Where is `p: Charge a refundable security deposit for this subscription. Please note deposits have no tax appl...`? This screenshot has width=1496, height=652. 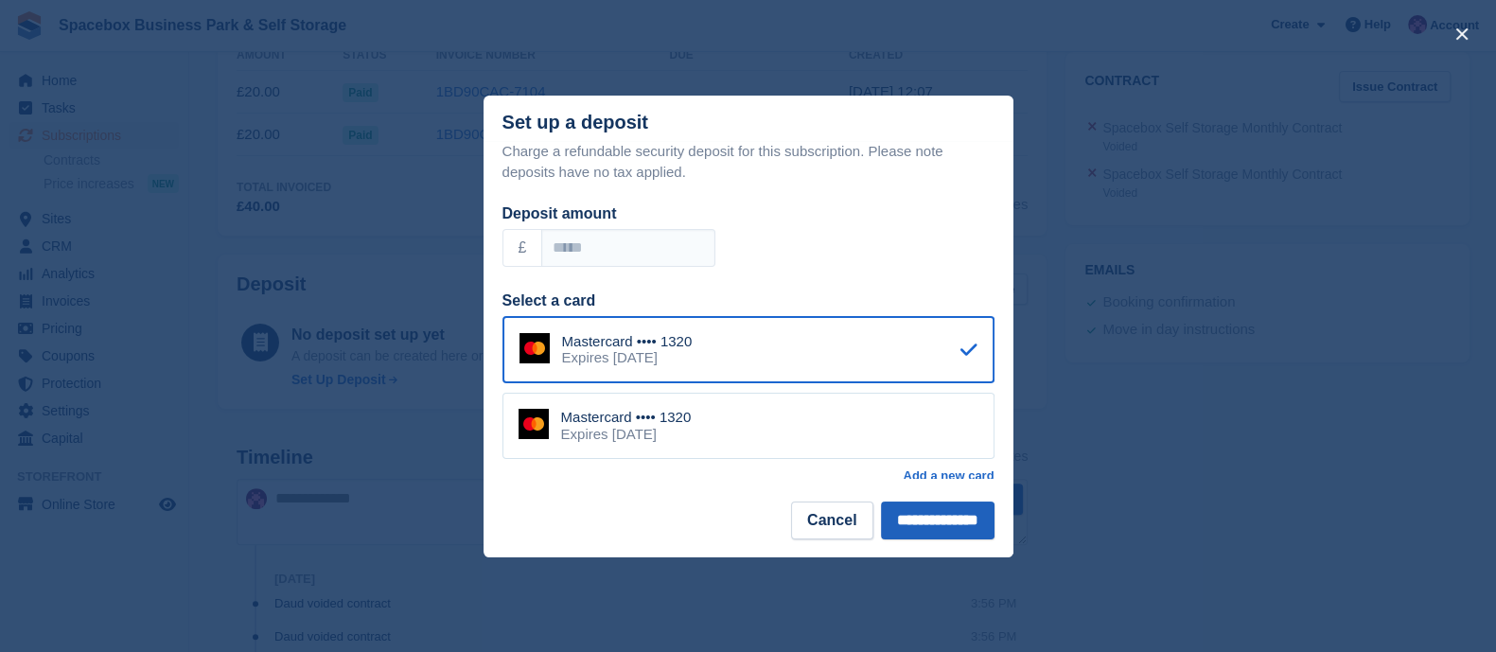 p: Charge a refundable security deposit for this subscription. Please note deposits have no tax appl... is located at coordinates (748, 162).